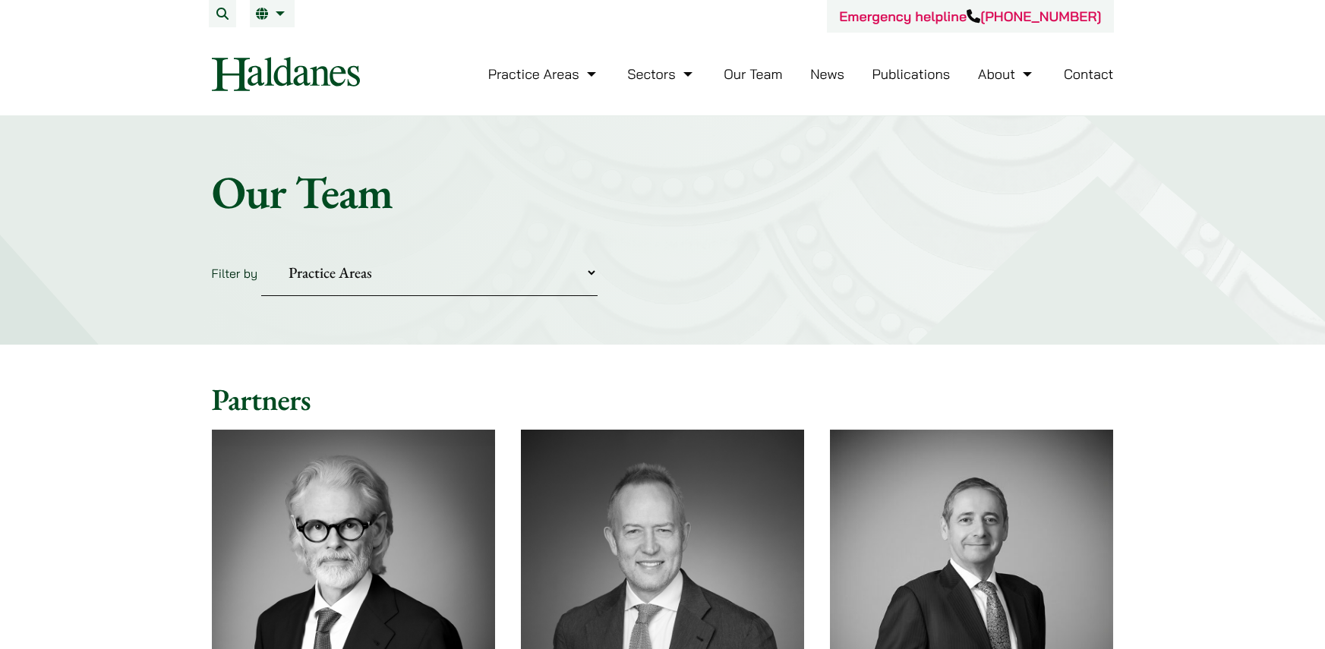 The height and width of the screenshot is (649, 1325). Describe the element at coordinates (827, 74) in the screenshot. I see `a: News` at that location.